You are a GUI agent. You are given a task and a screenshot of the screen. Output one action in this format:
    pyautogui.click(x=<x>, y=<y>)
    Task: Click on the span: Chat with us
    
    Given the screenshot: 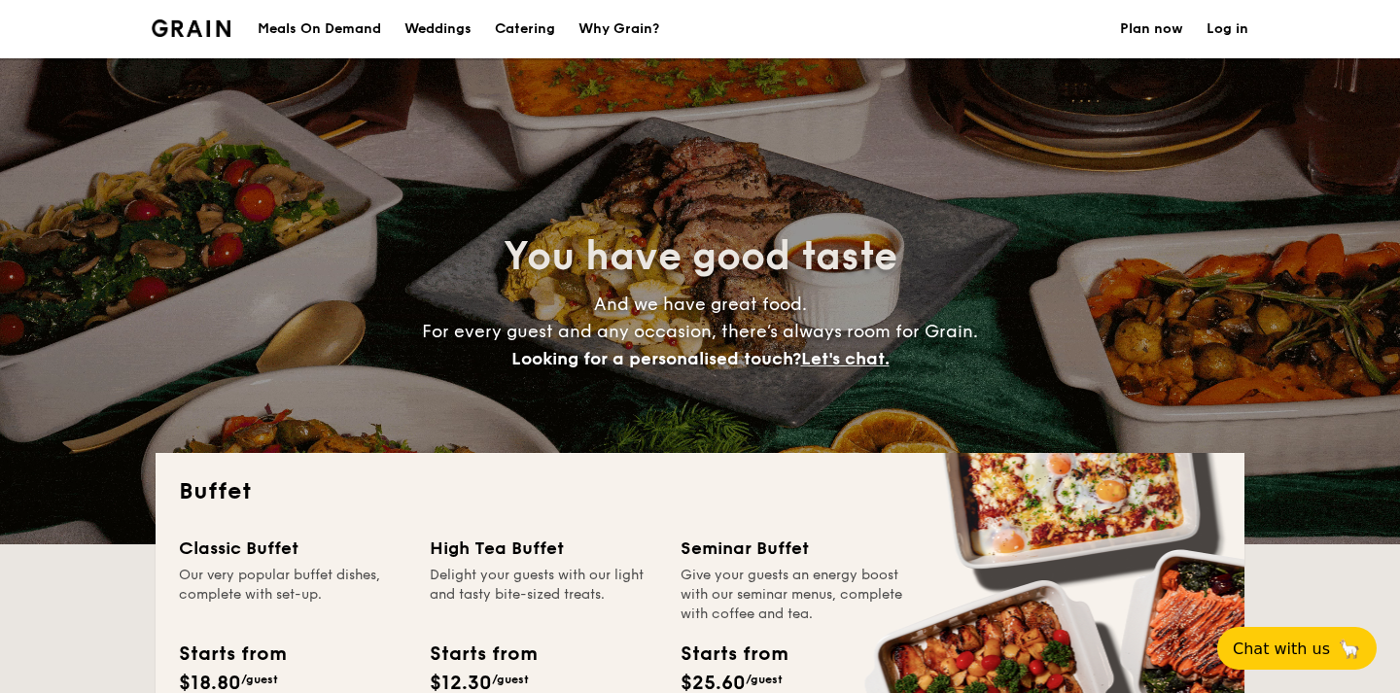 What is the action you would take?
    pyautogui.click(x=1281, y=648)
    